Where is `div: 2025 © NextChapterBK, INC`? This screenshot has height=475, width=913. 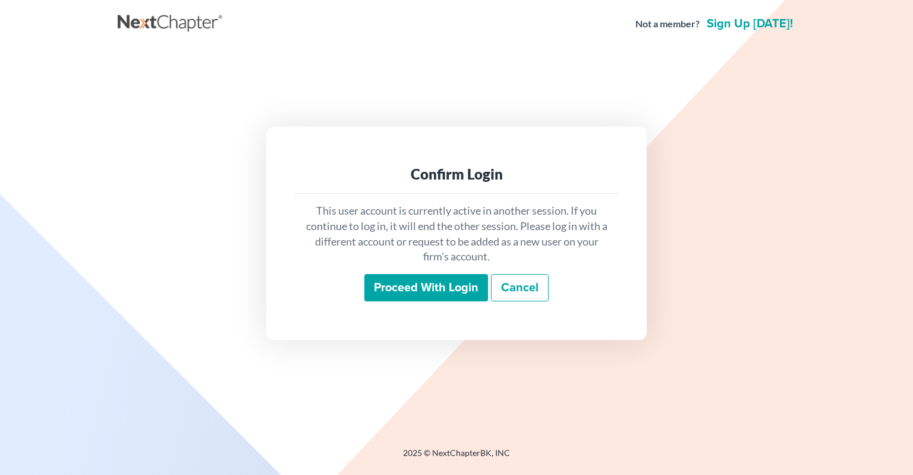
div: 2025 © NextChapterBK, INC is located at coordinates (456, 458).